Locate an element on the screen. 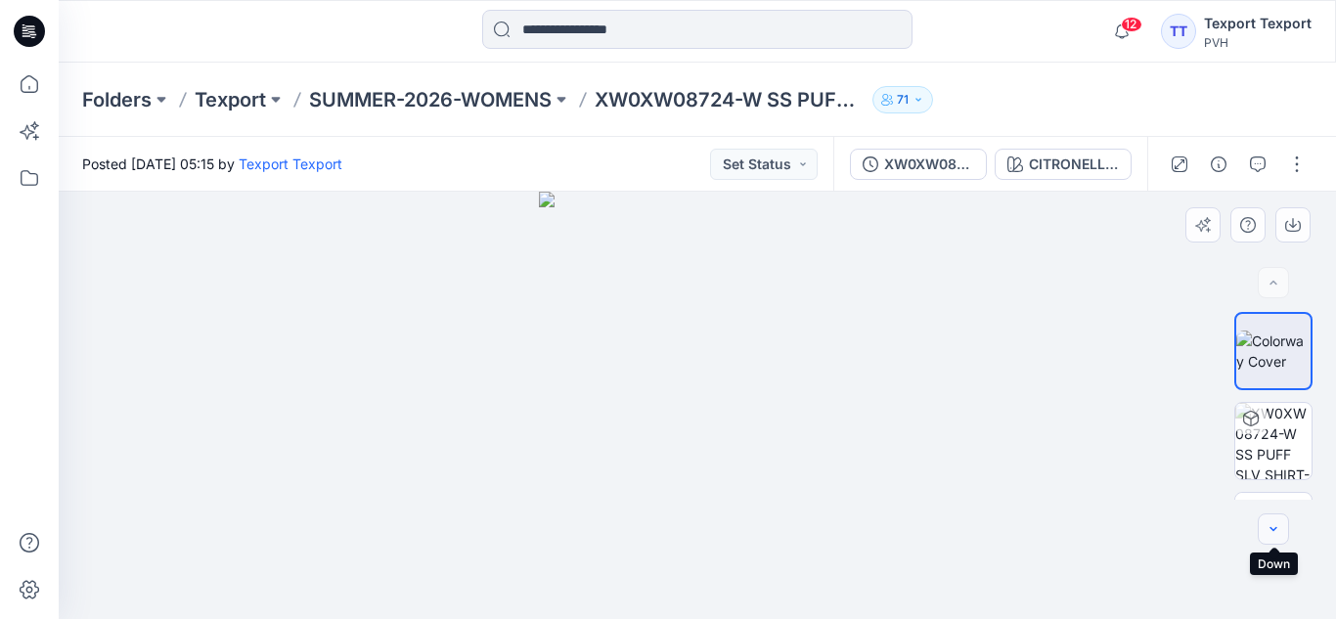 Image resolution: width=1336 pixels, height=619 pixels. button: CITRONELLA - ZF0 is located at coordinates (1063, 164).